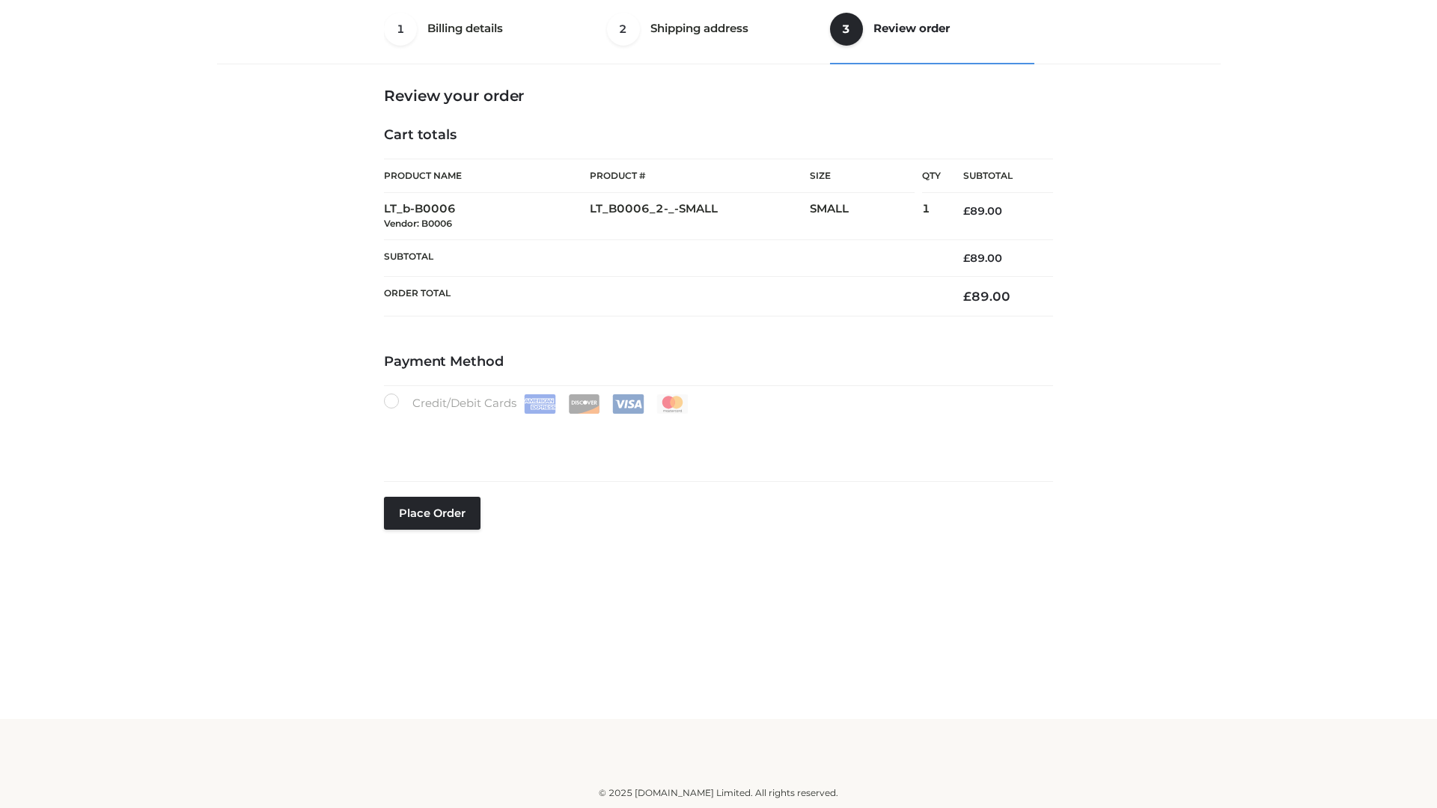 This screenshot has width=1437, height=808. I want to click on img: Visa, so click(628, 404).